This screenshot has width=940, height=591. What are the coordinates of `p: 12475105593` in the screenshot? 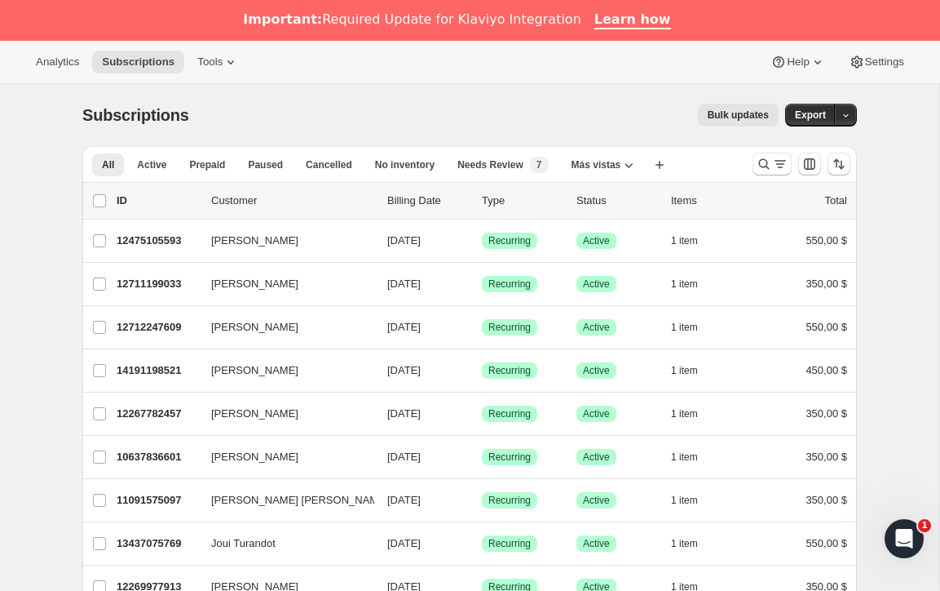 It's located at (157, 241).